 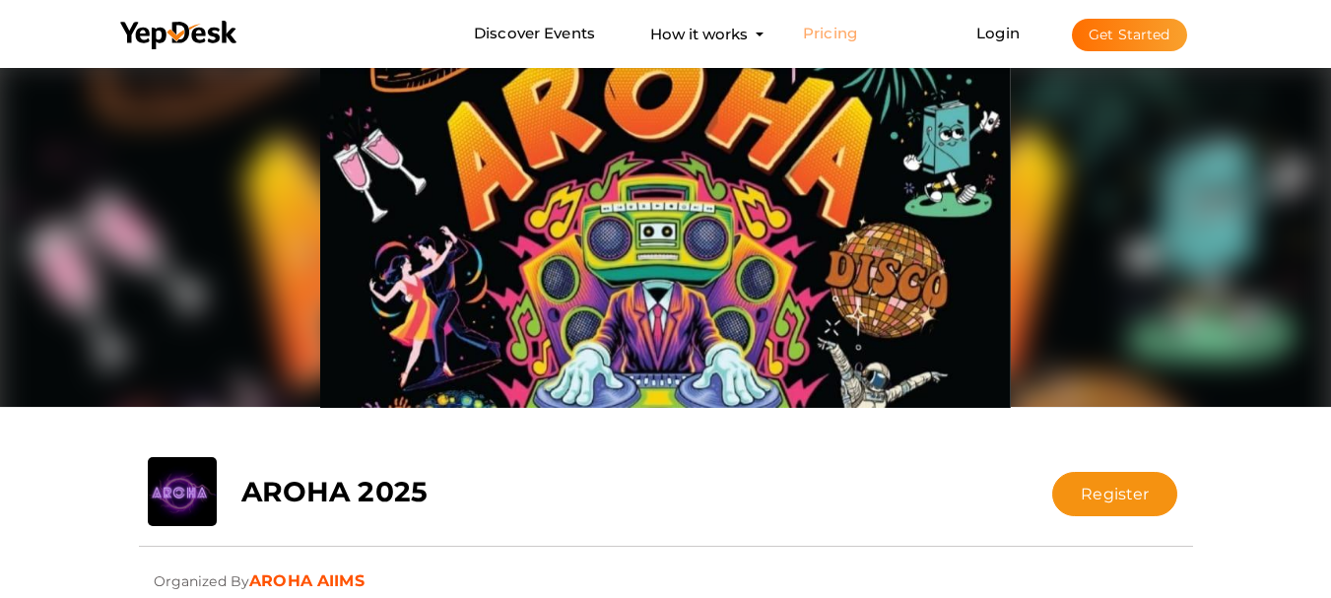 I want to click on img: UG3MQEGT_small.jpeg, so click(x=182, y=492).